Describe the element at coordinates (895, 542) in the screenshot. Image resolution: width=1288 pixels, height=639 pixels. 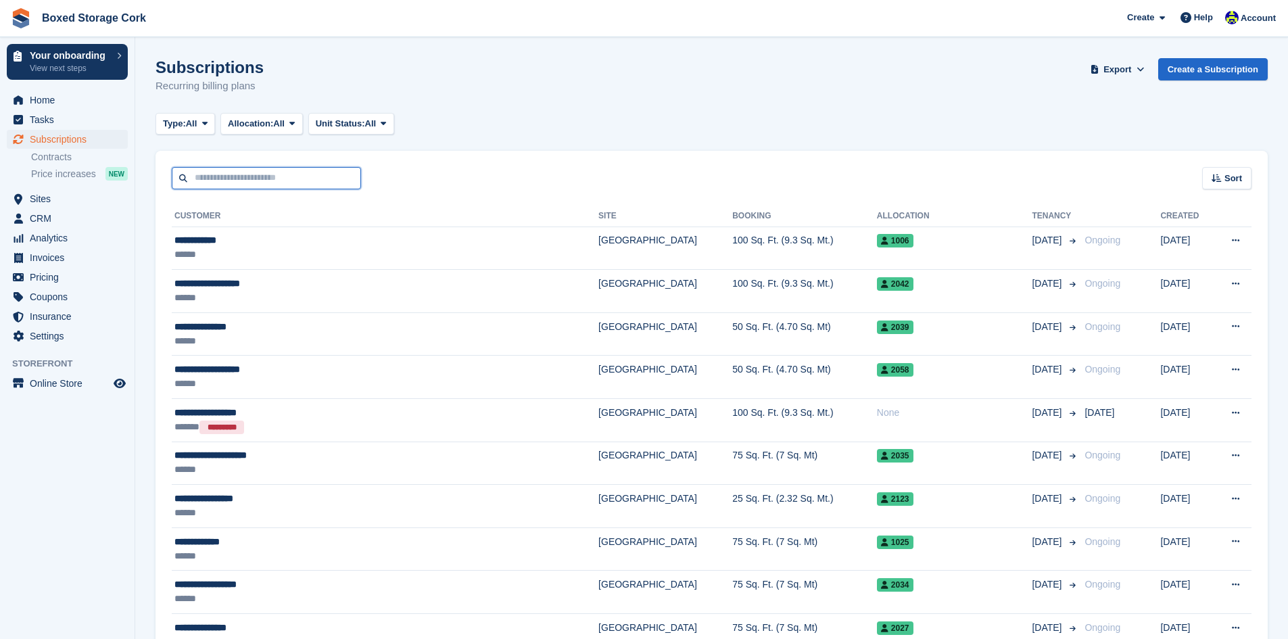
I see `span: 1025` at that location.